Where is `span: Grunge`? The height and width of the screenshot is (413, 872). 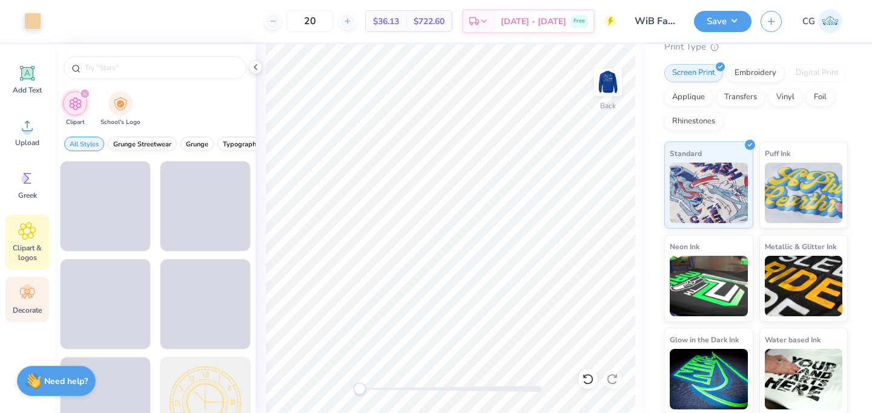
span: Grunge is located at coordinates (197, 144).